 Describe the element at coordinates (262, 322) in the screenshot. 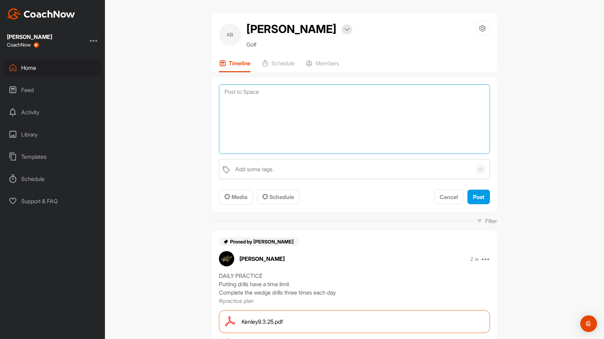

I see `span: Kenley9.3.25.pdf` at that location.